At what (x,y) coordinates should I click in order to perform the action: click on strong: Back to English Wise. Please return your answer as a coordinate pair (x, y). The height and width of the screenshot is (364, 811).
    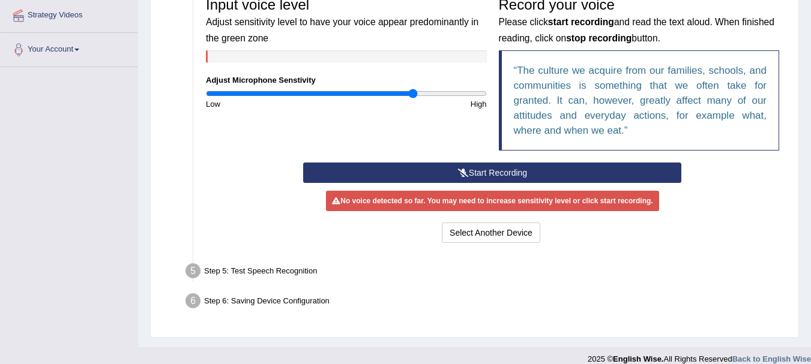
    Looking at the image, I should click on (771, 359).